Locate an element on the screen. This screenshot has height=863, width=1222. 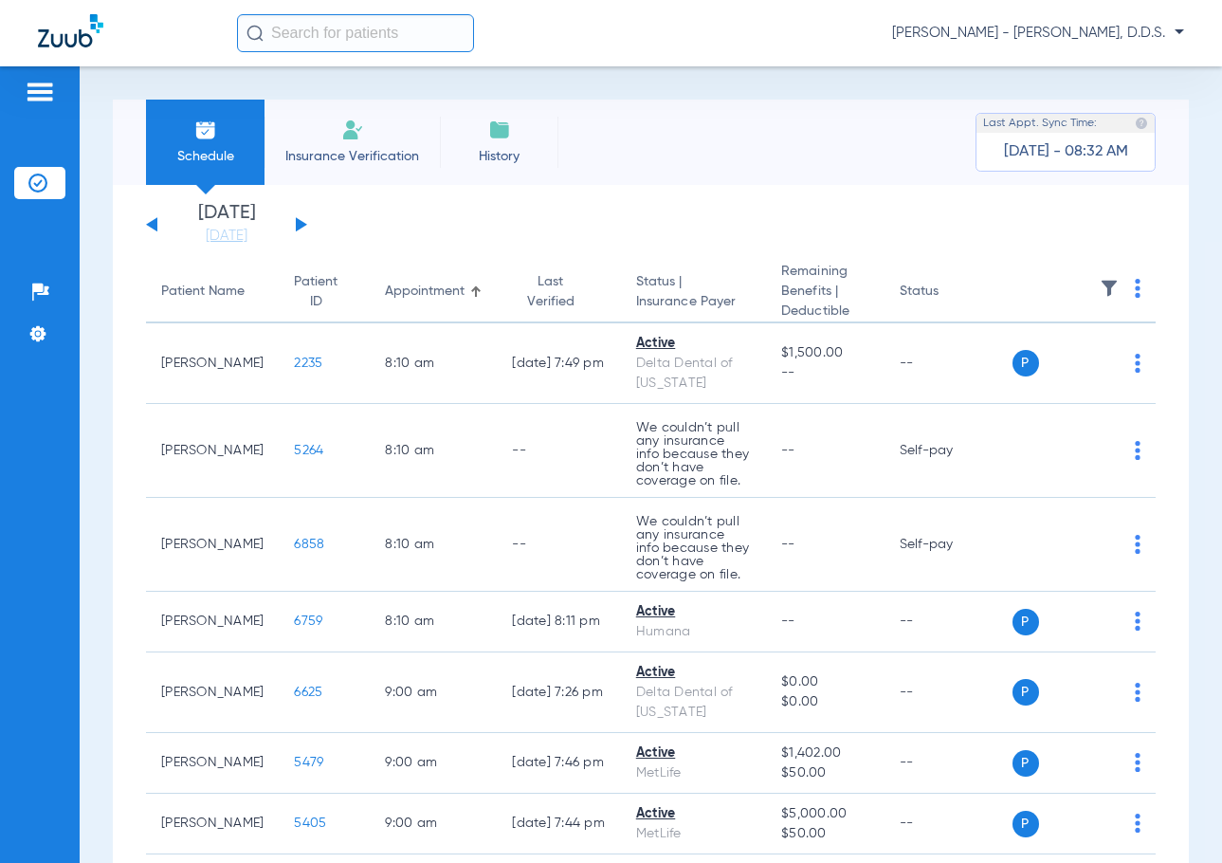
span: Last Appt. Sync Time: is located at coordinates (1040, 123).